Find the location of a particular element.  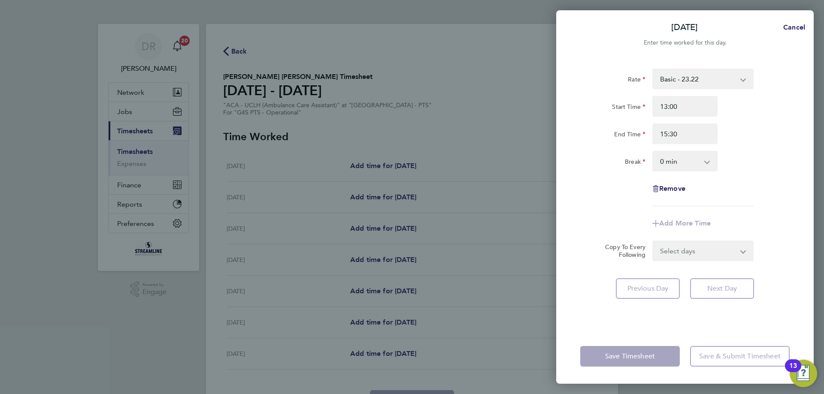

button: Remove is located at coordinates (669, 189).